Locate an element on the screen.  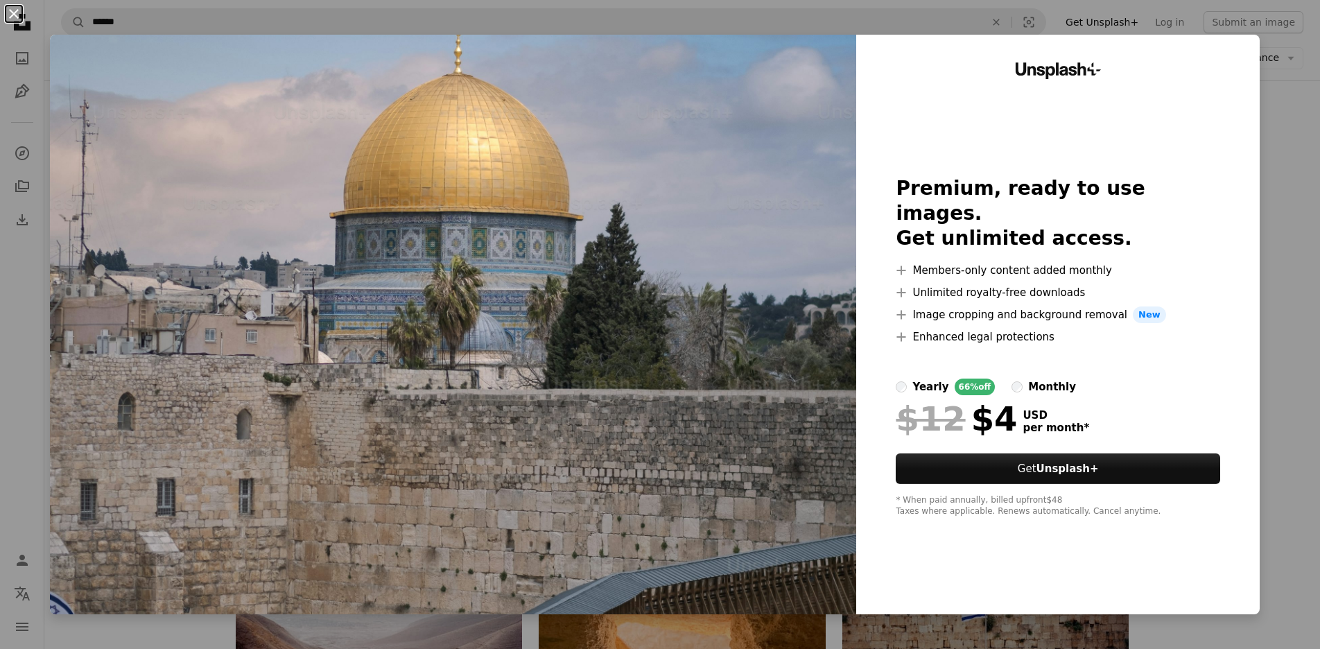
span: USD is located at coordinates (1056, 415).